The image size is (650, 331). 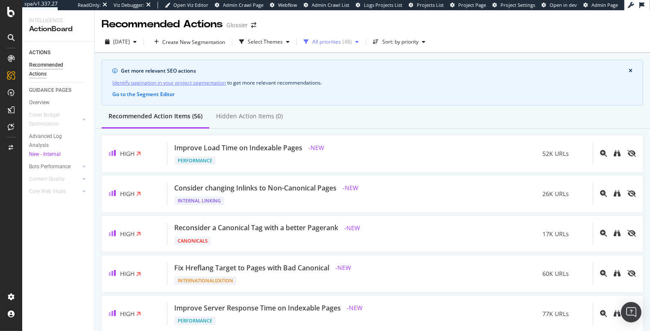 I want to click on button: All priorities(48), so click(x=331, y=42).